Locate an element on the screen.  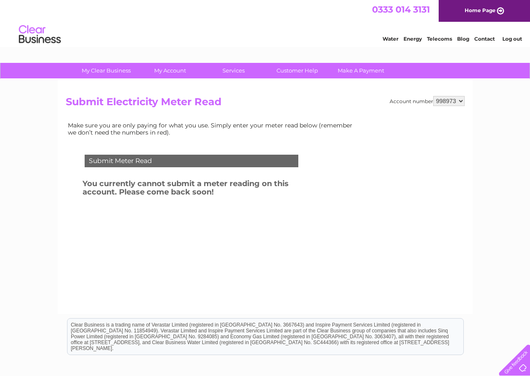
a: My Clear Business is located at coordinates (106, 70).